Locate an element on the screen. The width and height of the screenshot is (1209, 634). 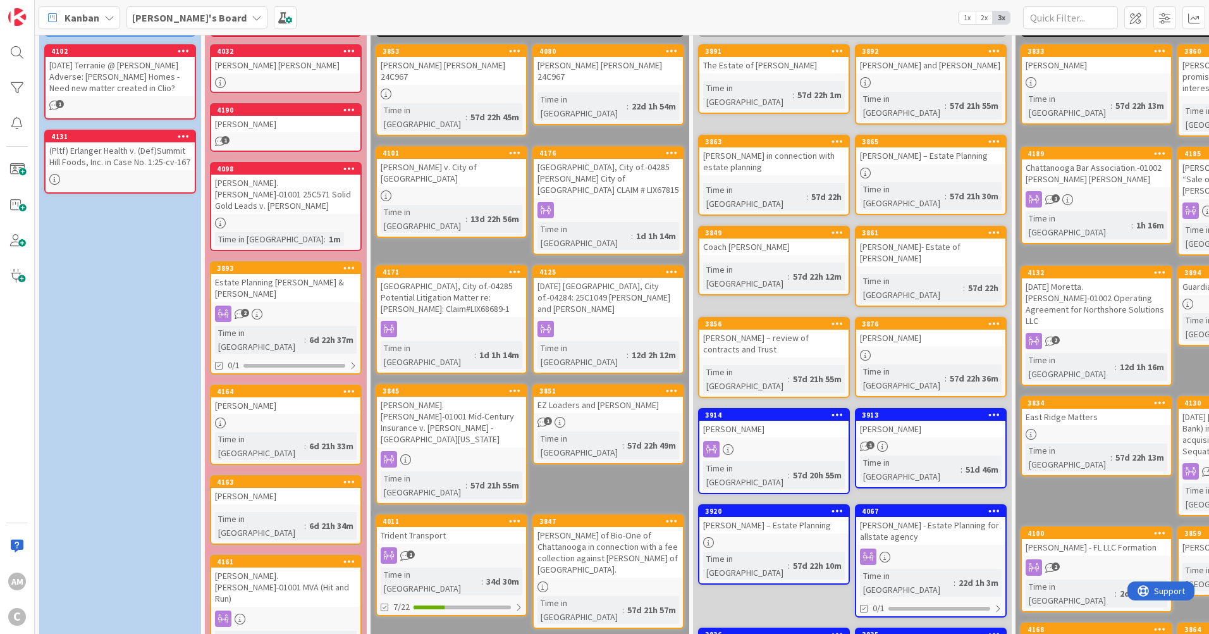
div: 3853 is located at coordinates (454, 51).